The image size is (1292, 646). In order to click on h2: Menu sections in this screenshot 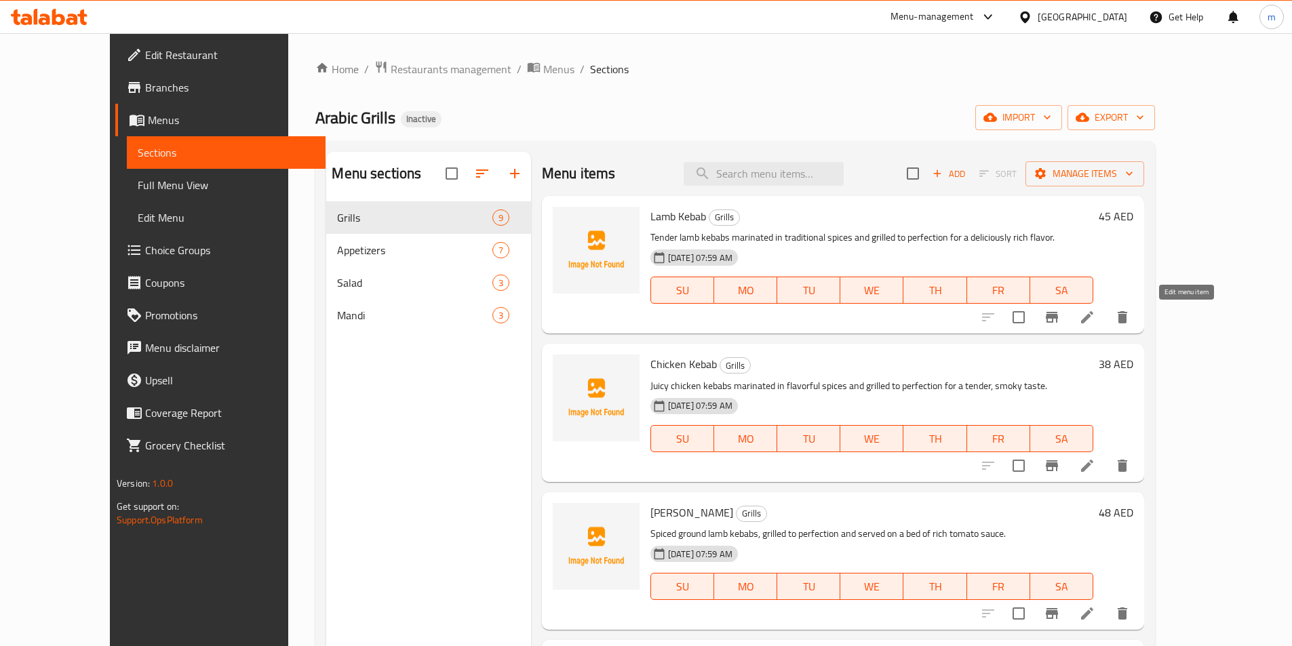, I will do `click(376, 174)`.